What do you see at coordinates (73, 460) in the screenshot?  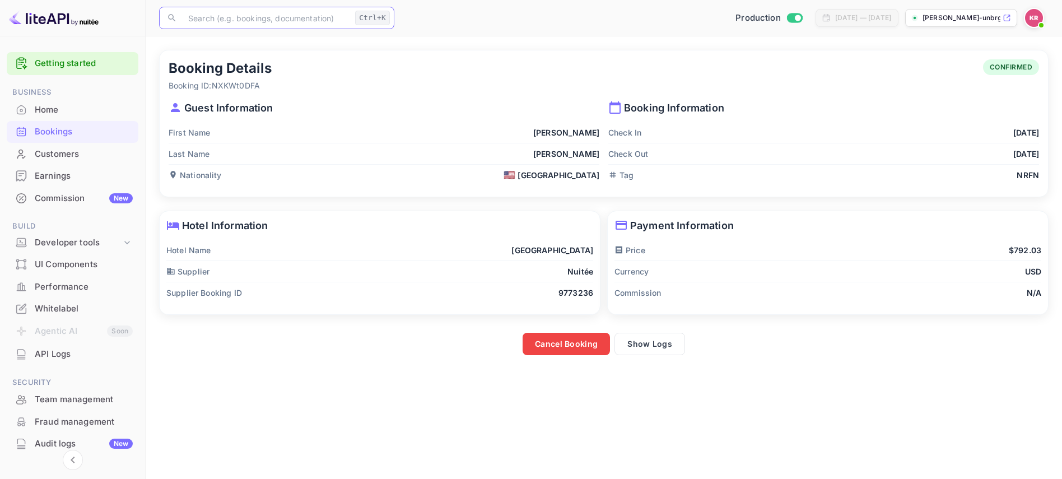 I see `button: Collapse navigation` at bounding box center [73, 460].